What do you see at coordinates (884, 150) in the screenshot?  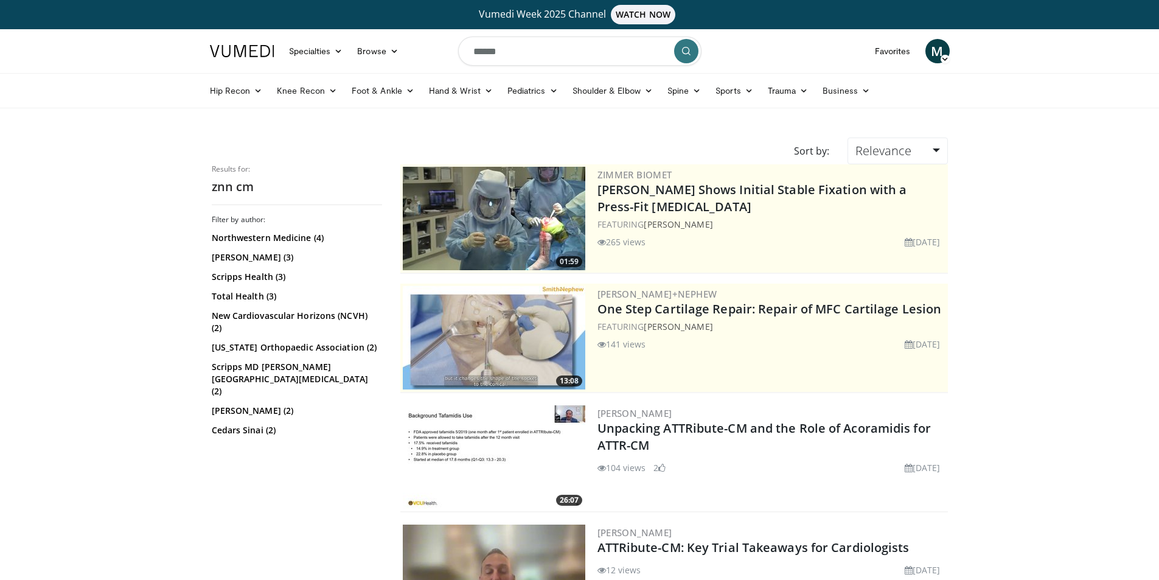 I see `span: Relevance` at bounding box center [884, 150].